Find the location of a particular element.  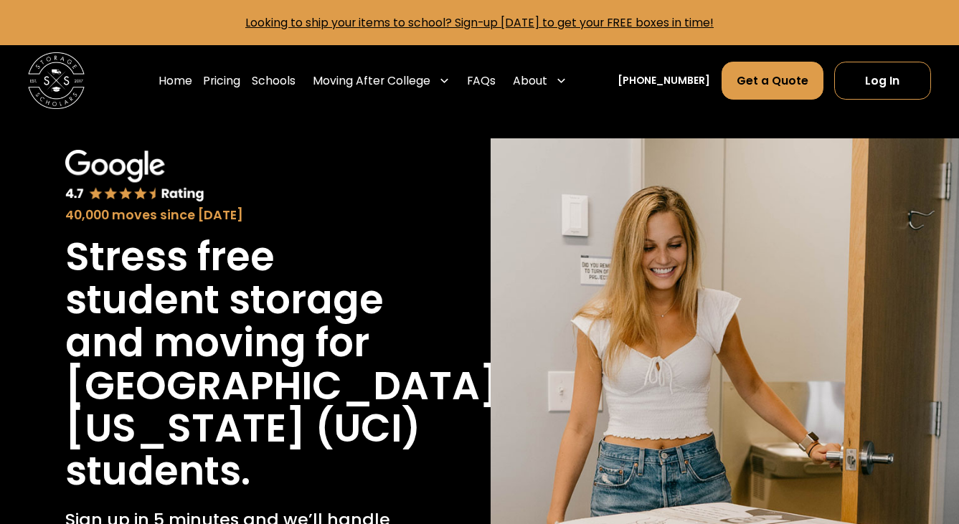

img: Storage Scholars main logo is located at coordinates (56, 80).